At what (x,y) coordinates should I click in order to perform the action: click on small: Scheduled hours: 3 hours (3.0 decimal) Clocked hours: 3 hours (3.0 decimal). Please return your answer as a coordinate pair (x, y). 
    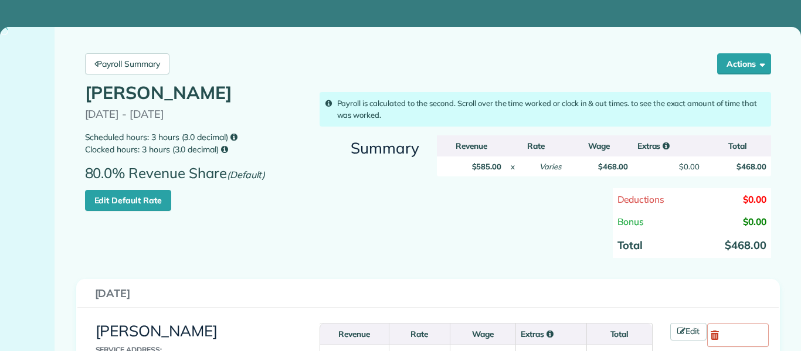
    Looking at the image, I should click on (196, 144).